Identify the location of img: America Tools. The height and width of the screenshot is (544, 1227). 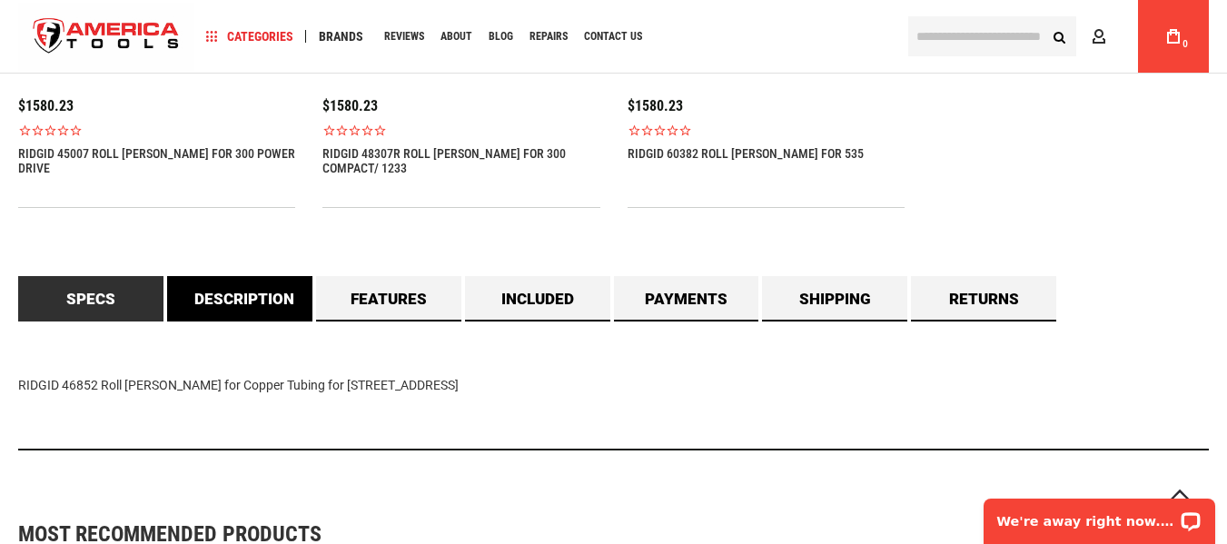
(106, 36).